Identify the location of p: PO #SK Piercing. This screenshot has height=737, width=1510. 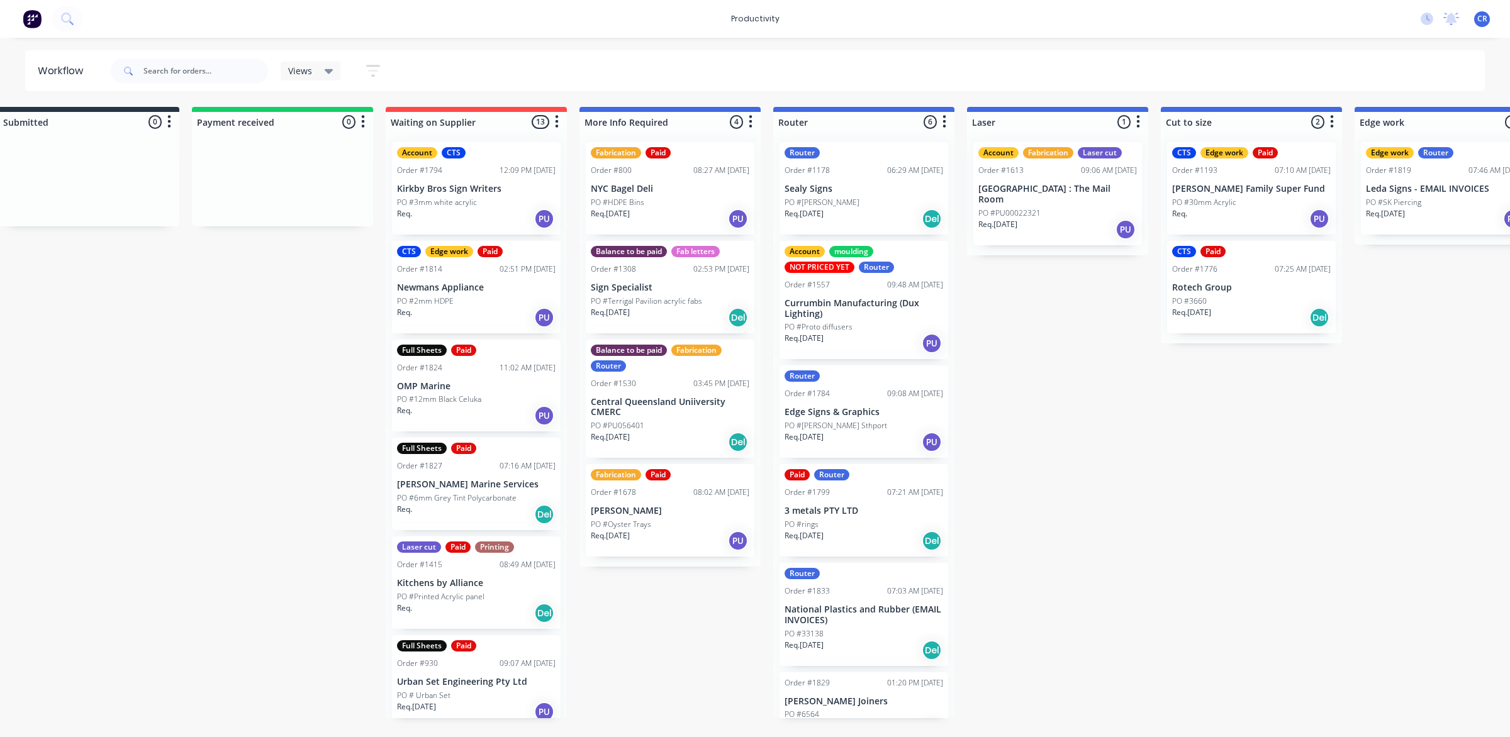
(1394, 203).